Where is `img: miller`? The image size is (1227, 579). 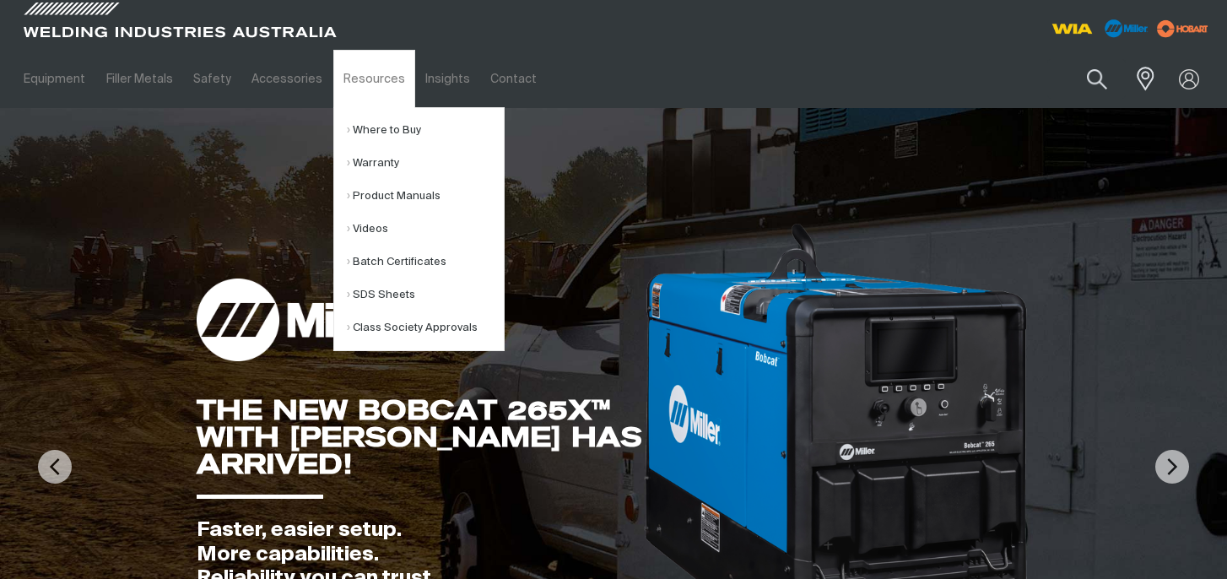
img: miller is located at coordinates (1182, 29).